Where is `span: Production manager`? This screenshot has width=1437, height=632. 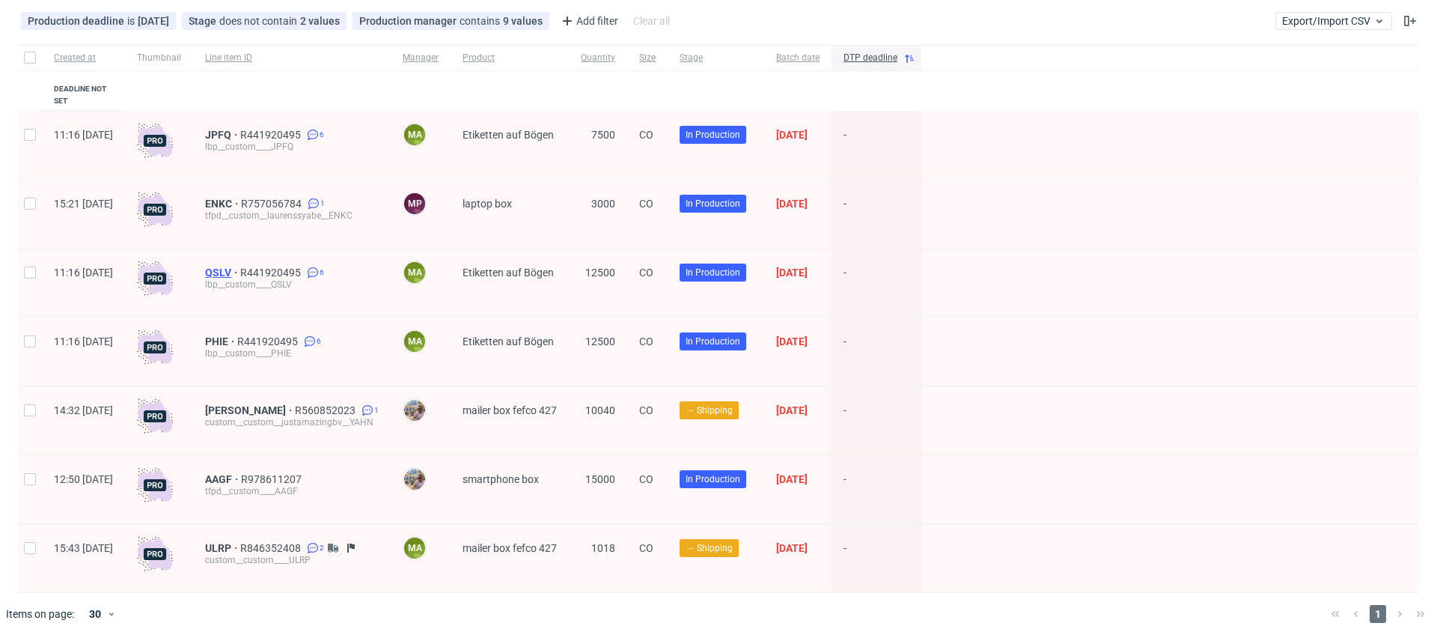 span: Production manager is located at coordinates (409, 21).